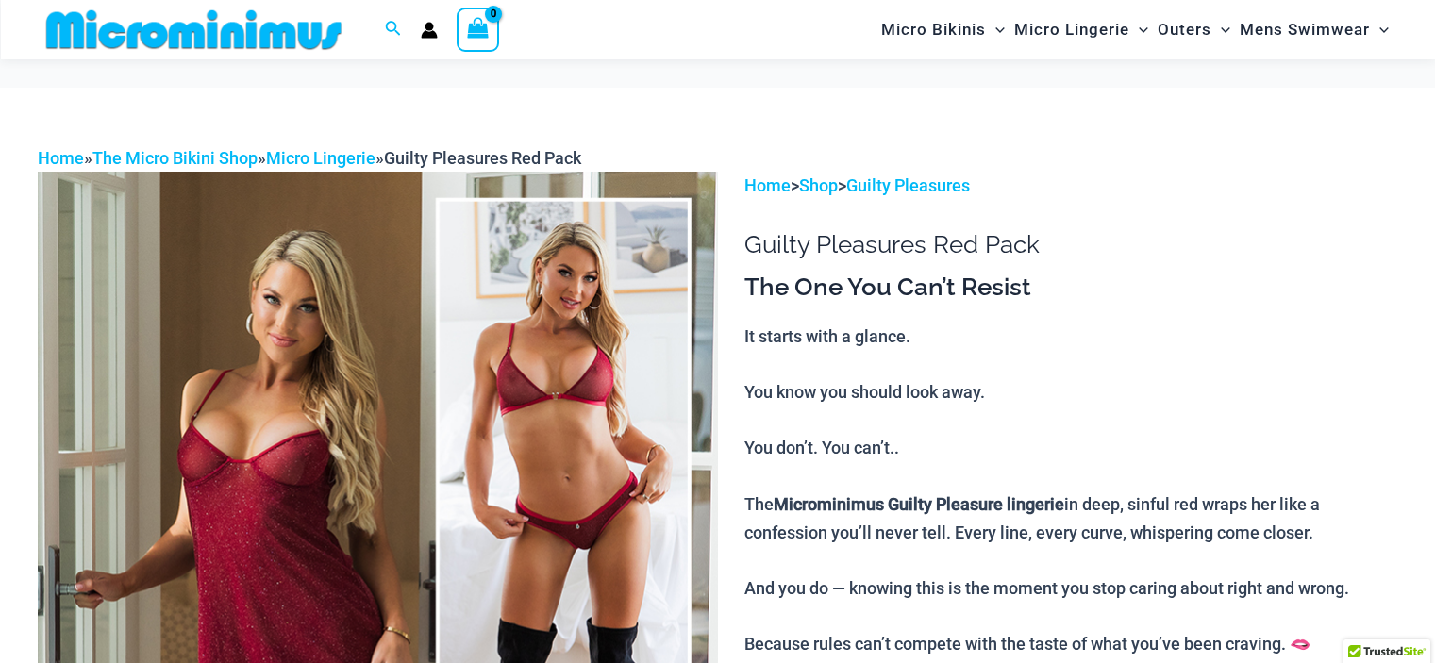 This screenshot has width=1435, height=663. Describe the element at coordinates (933, 29) in the screenshot. I see `span: Micro Bikinis` at that location.